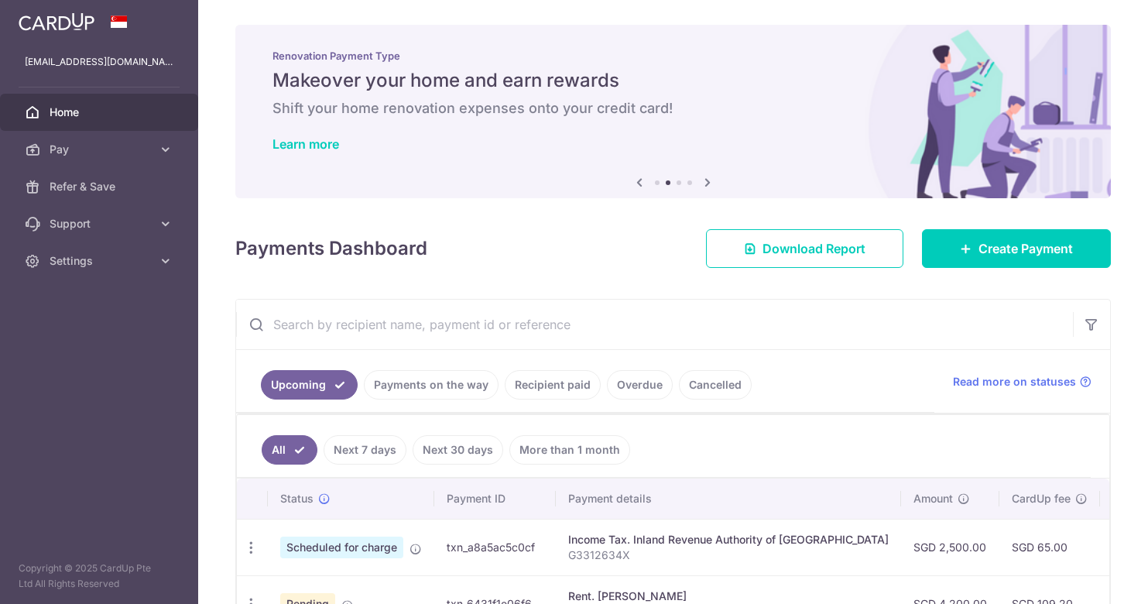 This screenshot has width=1148, height=604. Describe the element at coordinates (101, 224) in the screenshot. I see `span: Support` at that location.